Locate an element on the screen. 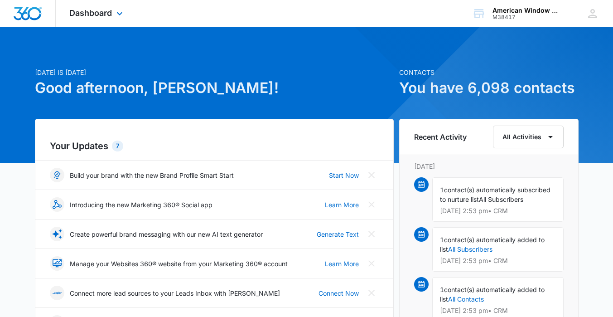  a: Start Now is located at coordinates (344, 175).